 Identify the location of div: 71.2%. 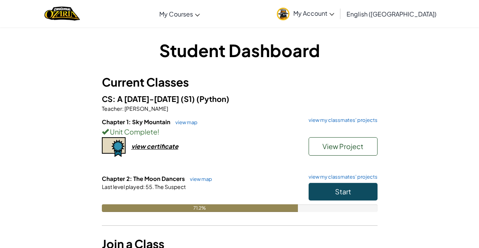
(200, 208).